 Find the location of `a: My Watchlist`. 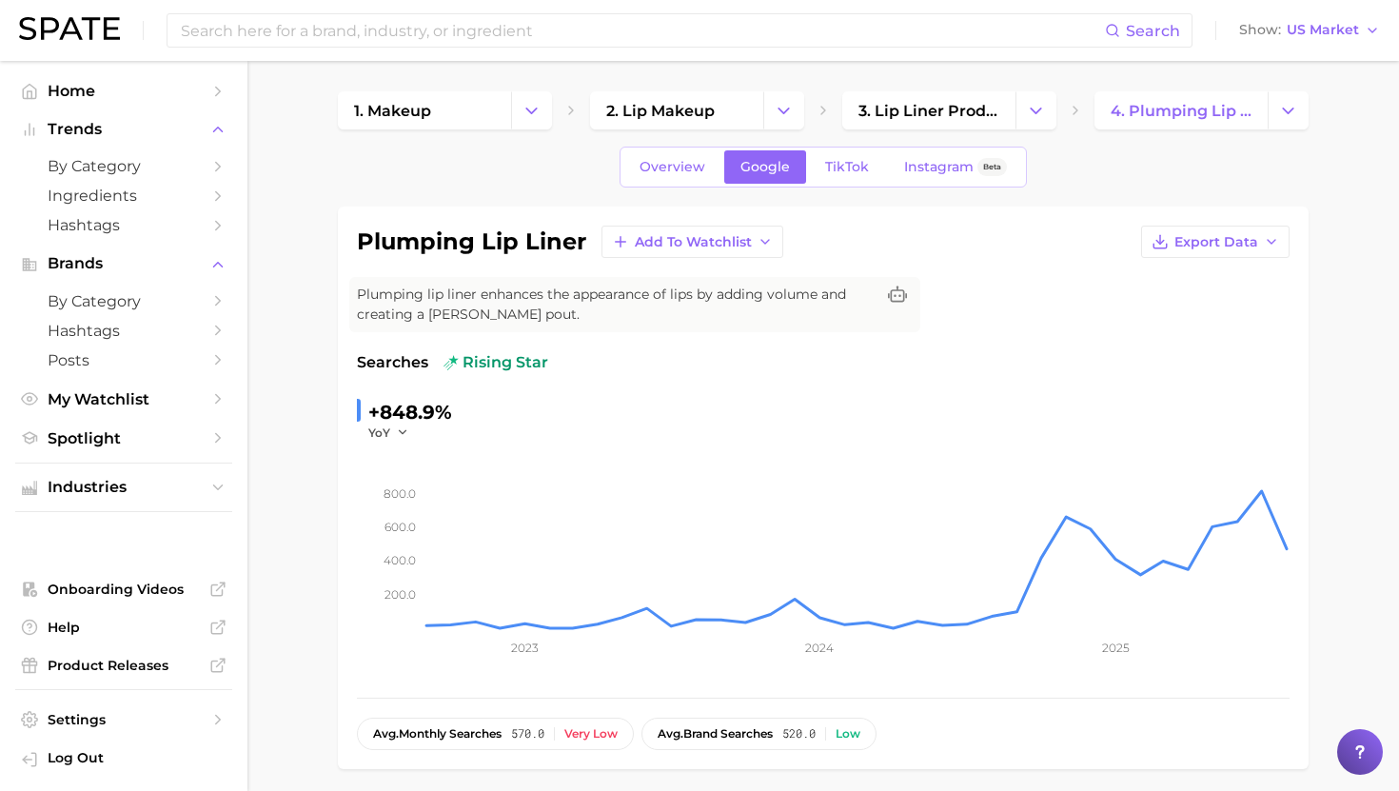

a: My Watchlist is located at coordinates (124, 399).